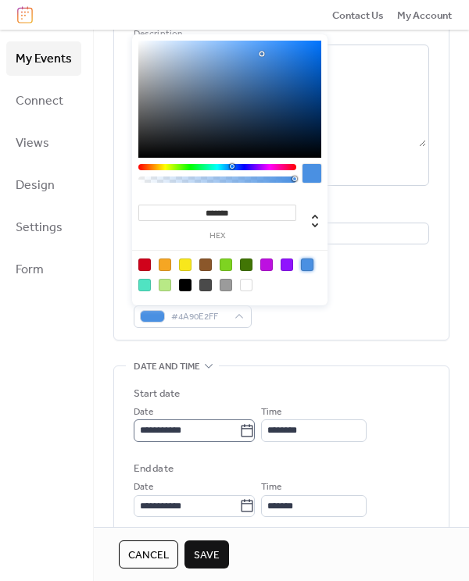 Image resolution: width=469 pixels, height=581 pixels. I want to click on span: #4A90E2FF, so click(198, 317).